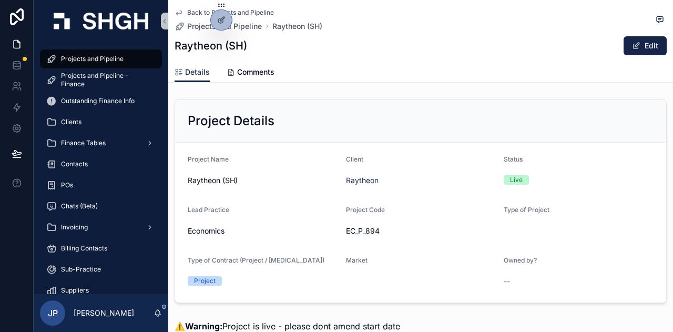  I want to click on span: ⚠️ Project is live - please dont amend start date, so click(287, 326).